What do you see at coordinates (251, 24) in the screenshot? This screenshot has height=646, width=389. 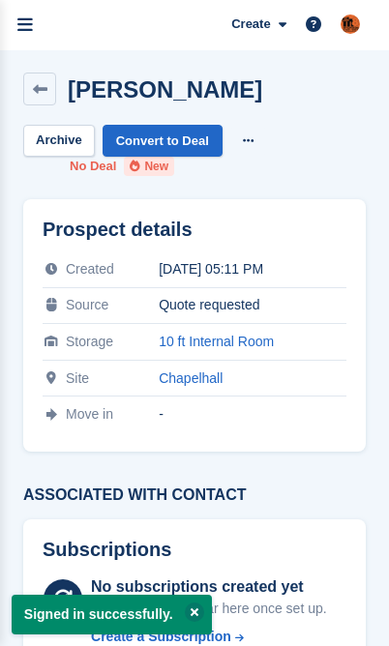 I see `span: Create` at bounding box center [251, 24].